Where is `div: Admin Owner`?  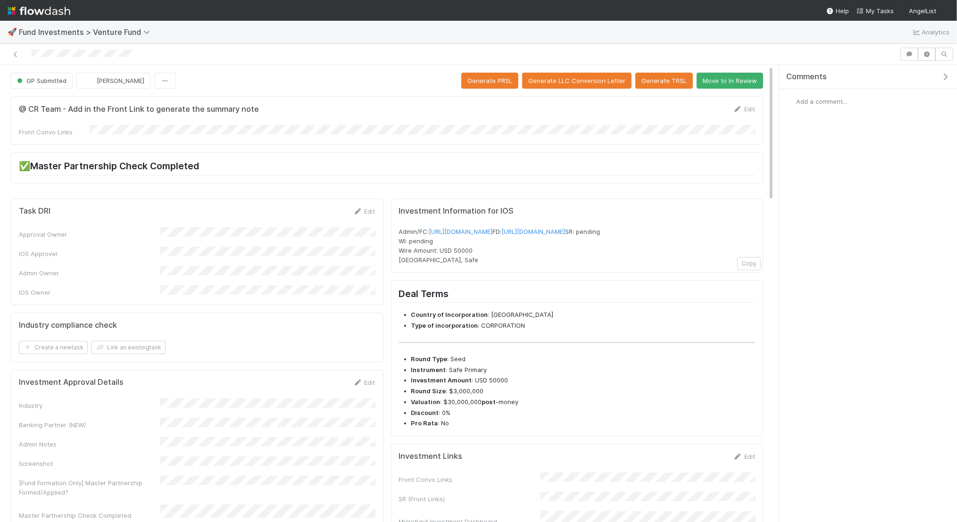 div: Admin Owner is located at coordinates (90, 273).